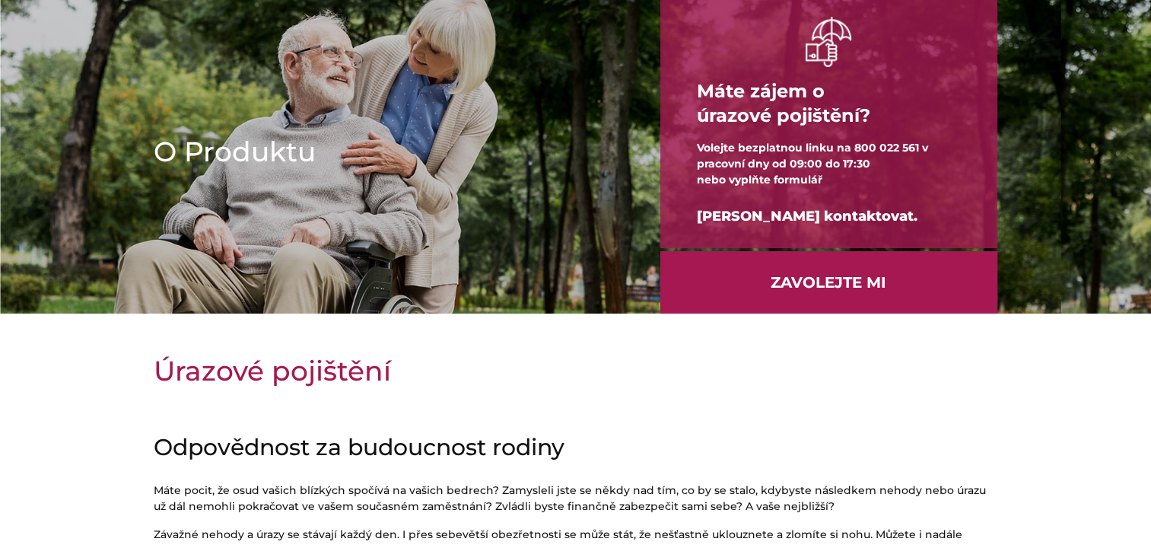 The height and width of the screenshot is (545, 1151). I want to click on h1: Úrazové pojištění, so click(576, 371).